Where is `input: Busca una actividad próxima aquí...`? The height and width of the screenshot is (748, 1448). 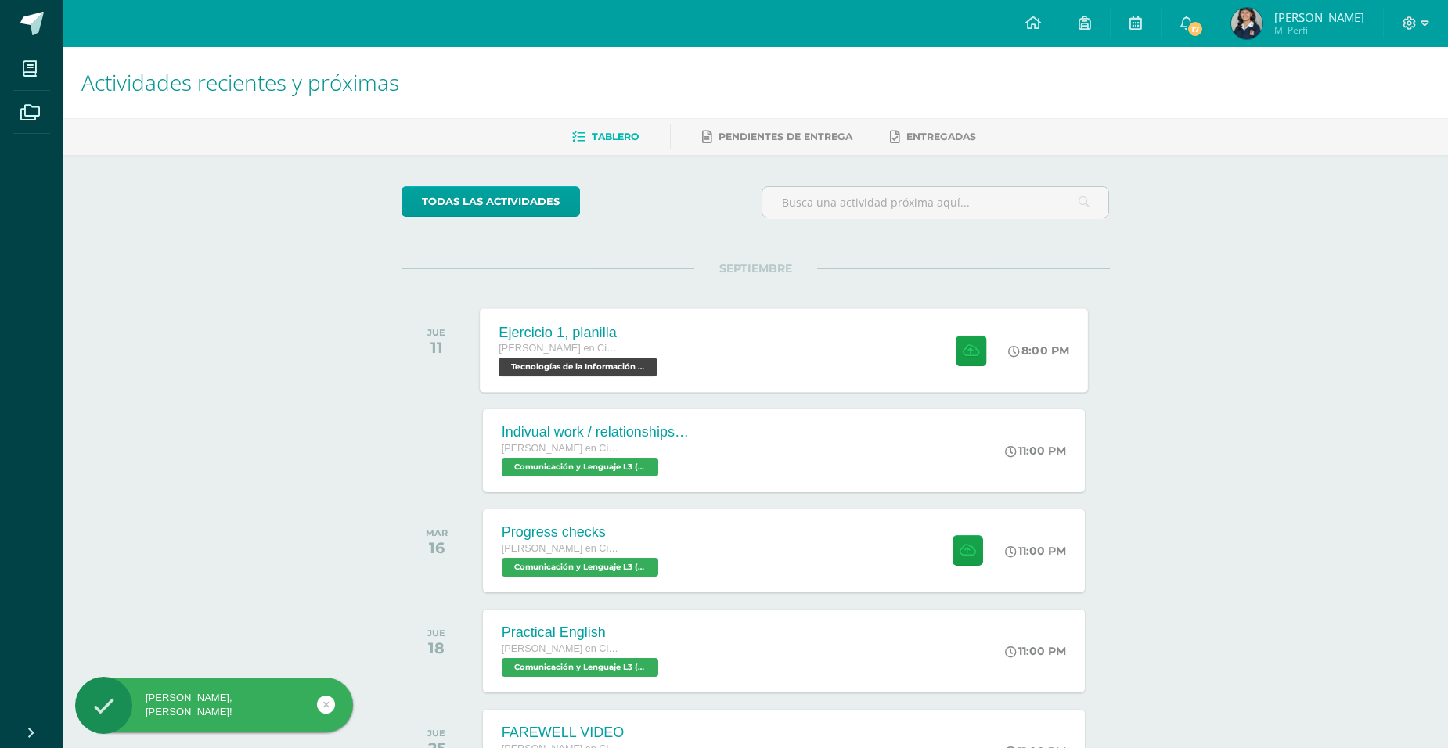 input: Busca una actividad próxima aquí... is located at coordinates (935, 202).